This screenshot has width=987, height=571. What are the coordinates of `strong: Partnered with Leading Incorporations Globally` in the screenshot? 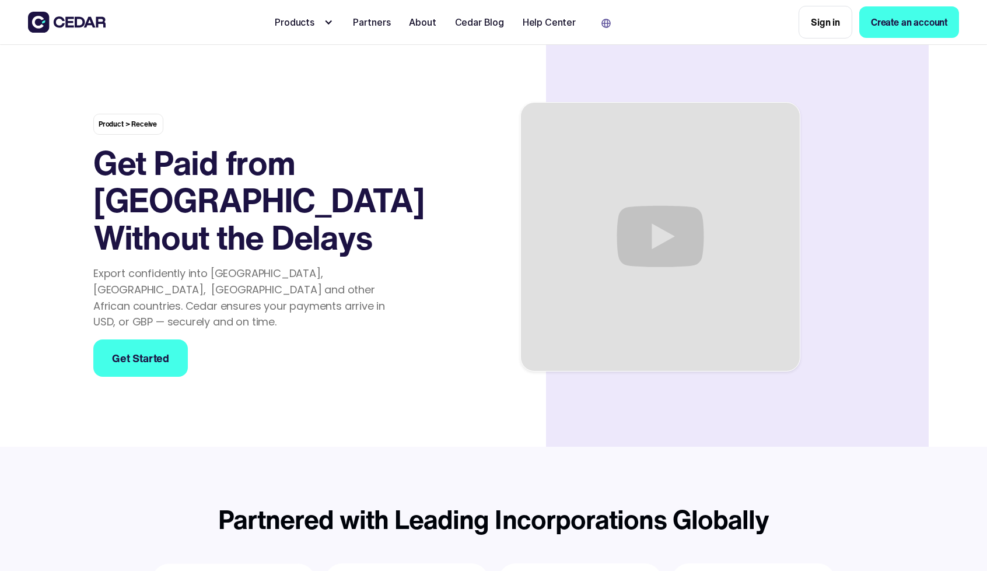 It's located at (493, 519).